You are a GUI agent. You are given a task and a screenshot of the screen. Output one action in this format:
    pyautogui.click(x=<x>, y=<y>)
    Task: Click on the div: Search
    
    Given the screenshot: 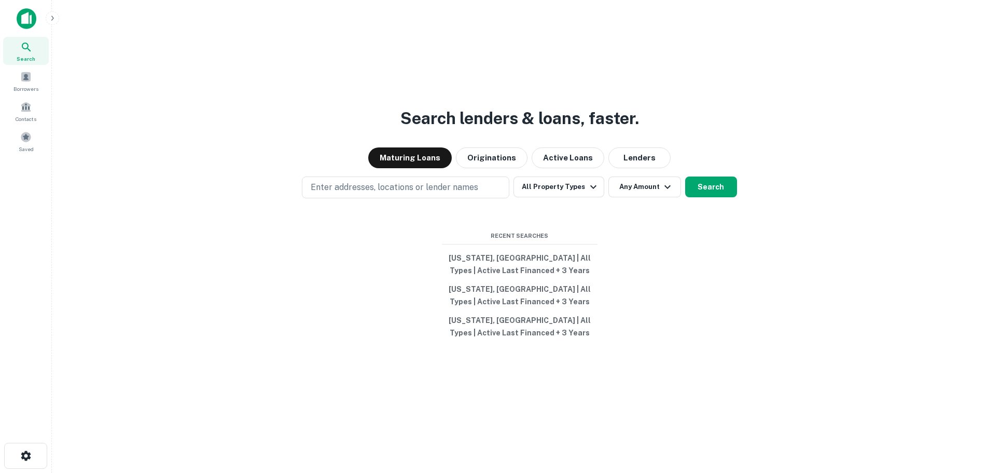 What is the action you would take?
    pyautogui.click(x=26, y=51)
    